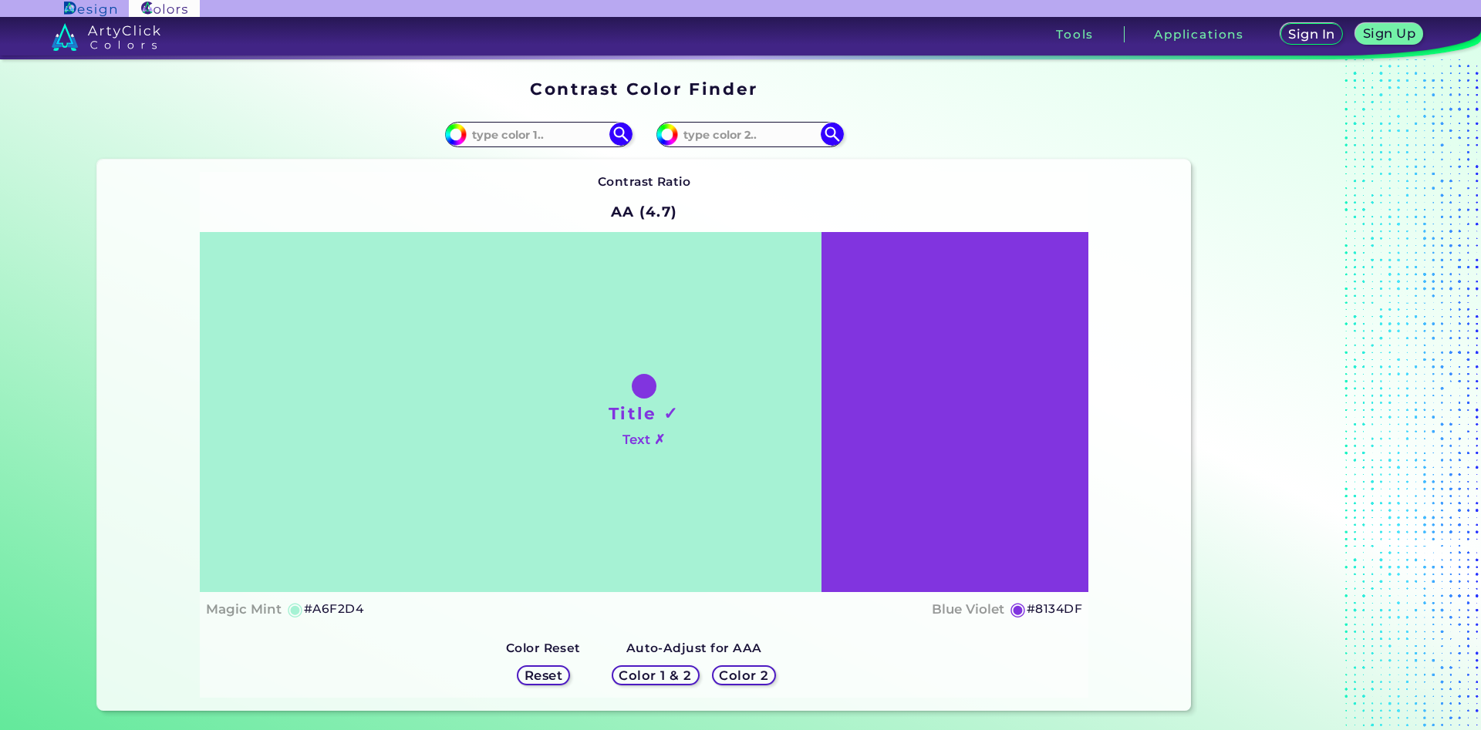 This screenshot has width=1481, height=730. I want to click on h5: Color 1 & 2, so click(655, 675).